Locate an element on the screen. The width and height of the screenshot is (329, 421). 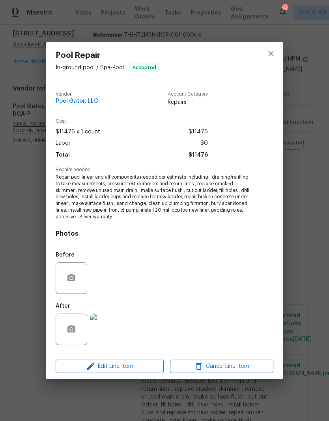
span: $0 is located at coordinates (204, 143).